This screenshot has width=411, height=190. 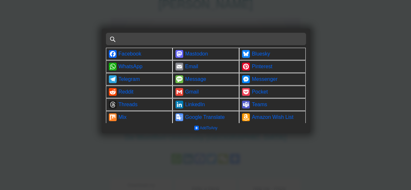 What do you see at coordinates (206, 128) in the screenshot?
I see `a: AddToAny` at bounding box center [206, 128].